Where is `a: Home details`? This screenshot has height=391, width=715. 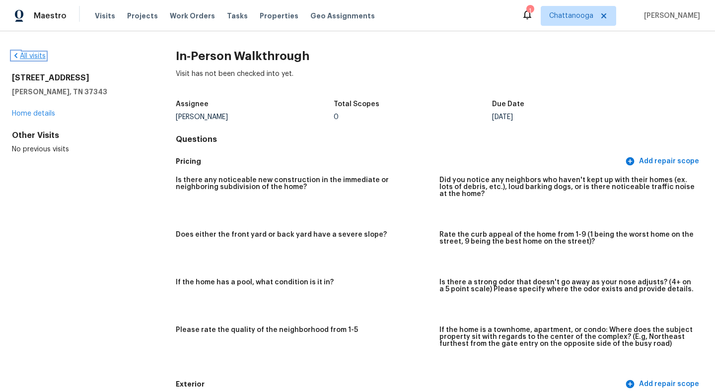
a: Home details is located at coordinates (33, 114).